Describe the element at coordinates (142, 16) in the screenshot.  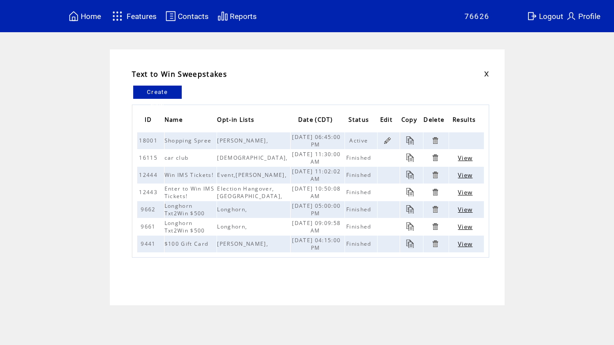
I see `span: Features` at that location.